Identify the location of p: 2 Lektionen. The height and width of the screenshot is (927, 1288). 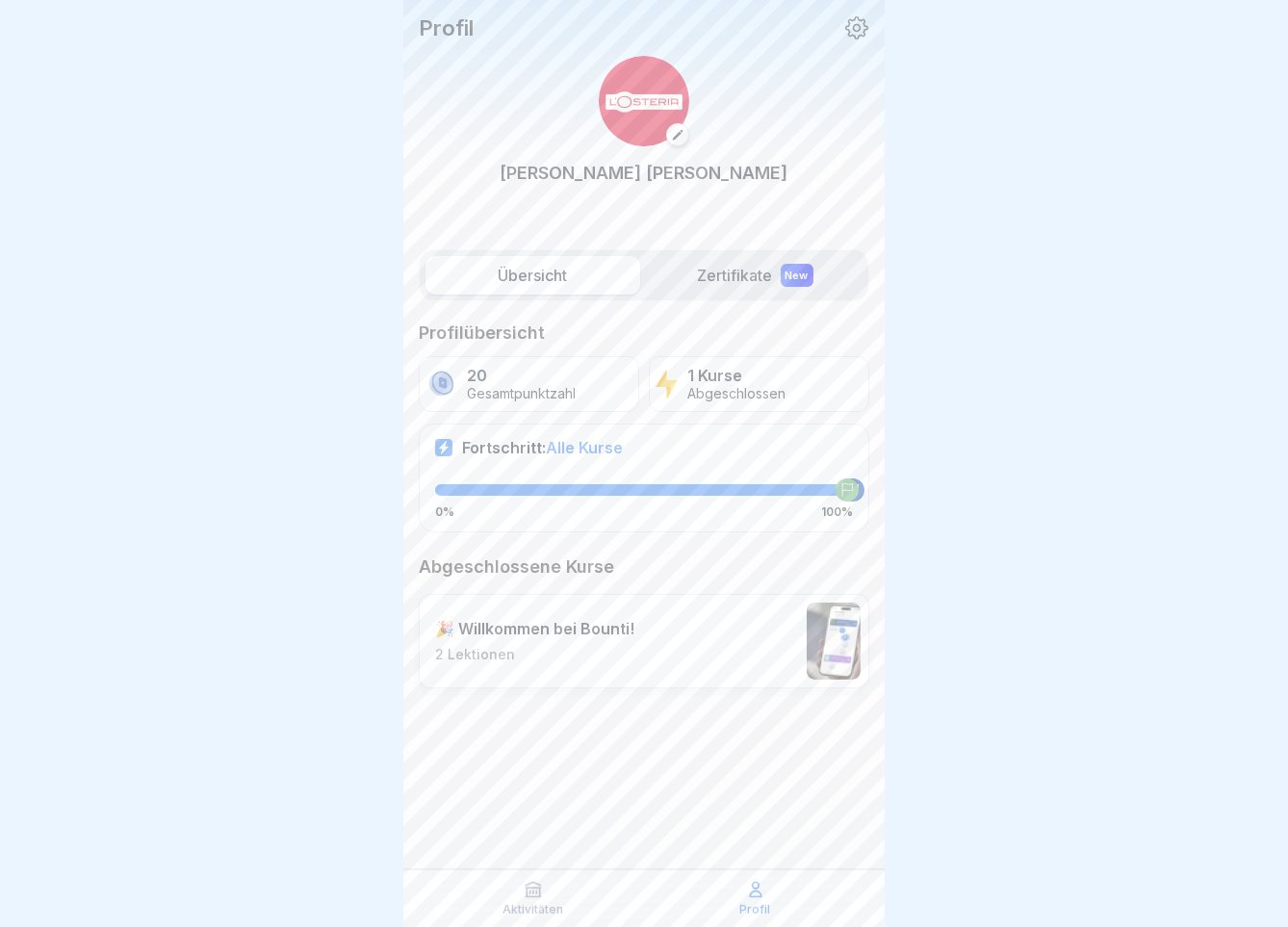
(534, 655).